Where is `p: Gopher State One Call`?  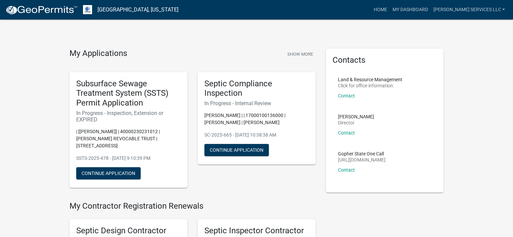 p: Gopher State One Call is located at coordinates (361, 154).